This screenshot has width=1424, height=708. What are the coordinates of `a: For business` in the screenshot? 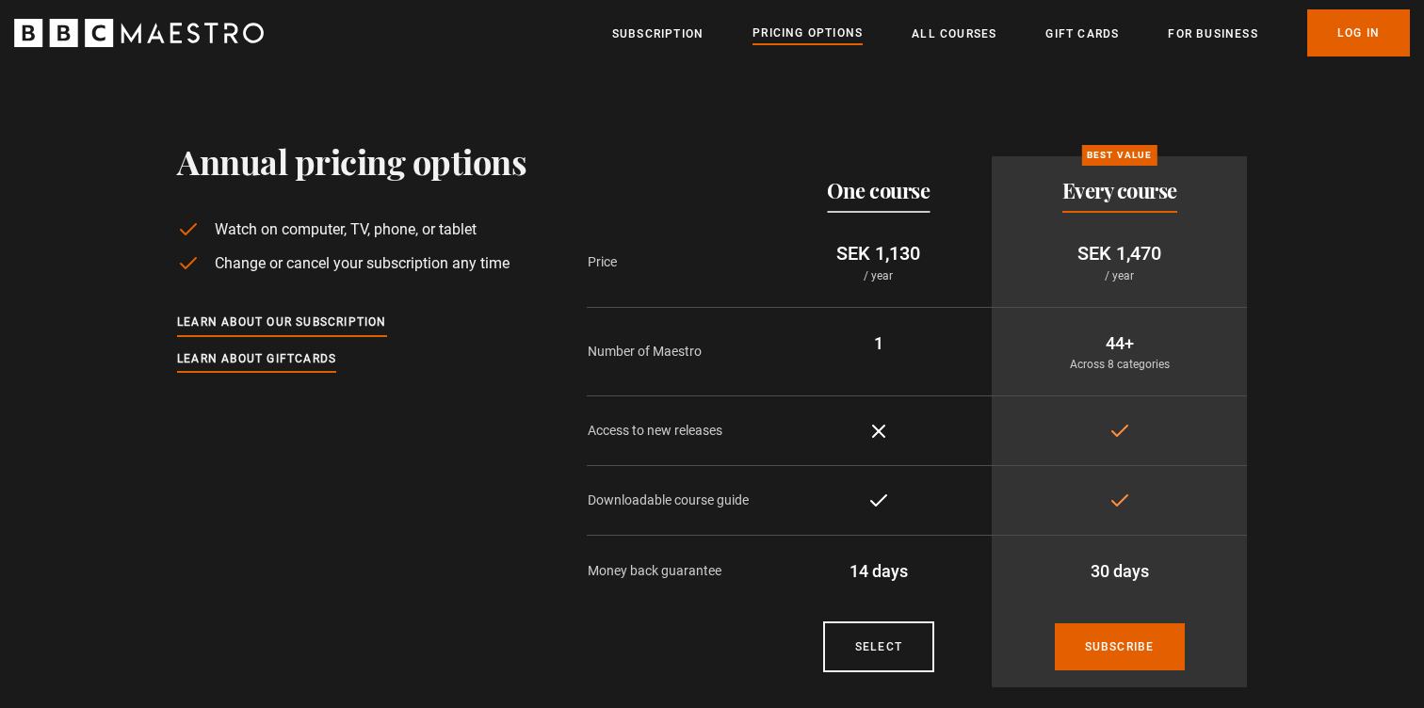 It's located at (1212, 34).